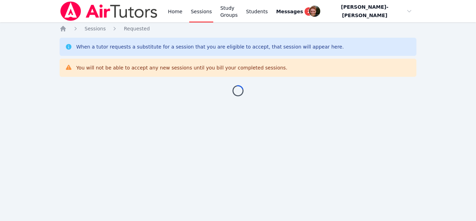 The image size is (476, 221). Describe the element at coordinates (182, 68) in the screenshot. I see `div: You will not be able to accept any new sessions until you bill your completed sessions.` at that location.